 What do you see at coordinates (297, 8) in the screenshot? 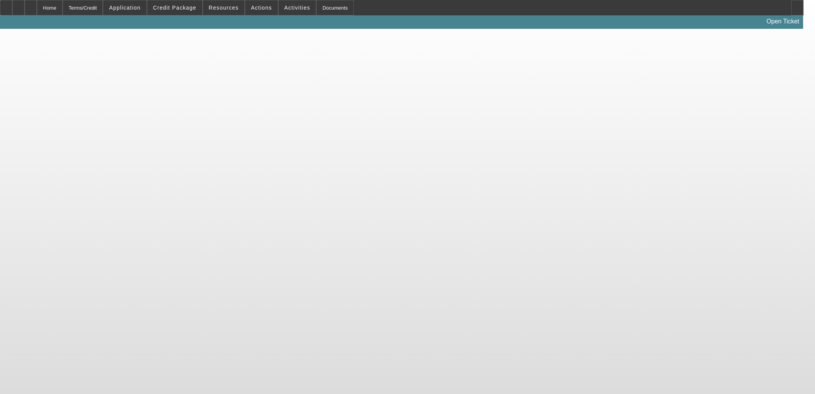
I see `span: Activities` at bounding box center [297, 8].